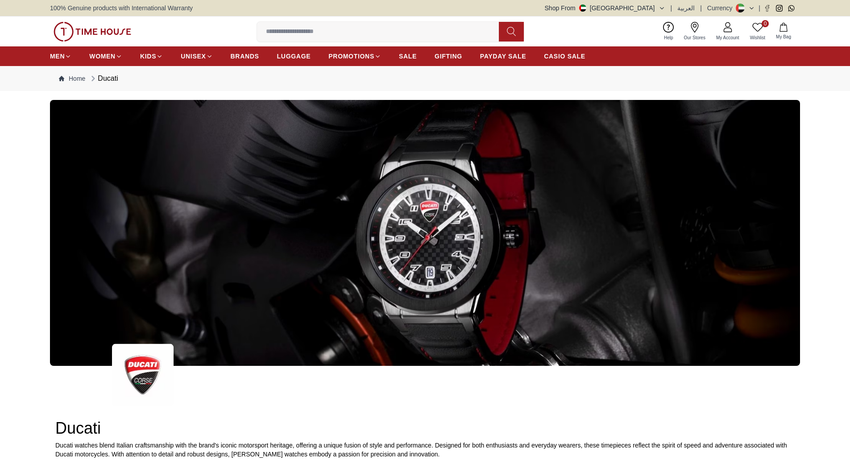 The width and height of the screenshot is (850, 460). I want to click on a: UNISEX, so click(196, 56).